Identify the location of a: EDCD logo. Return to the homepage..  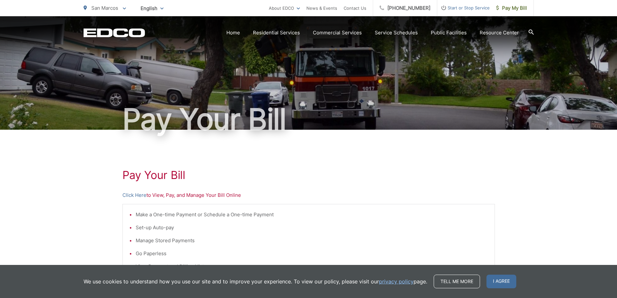
(114, 33).